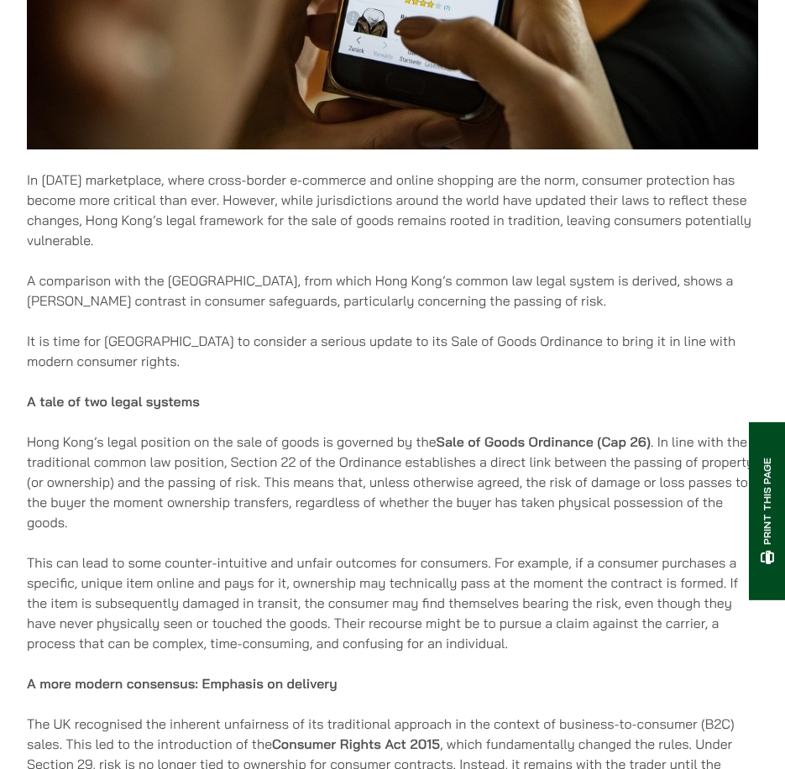 Image resolution: width=785 pixels, height=769 pixels. What do you see at coordinates (356, 743) in the screenshot?
I see `strong: Consumer Rights Act 2015` at bounding box center [356, 743].